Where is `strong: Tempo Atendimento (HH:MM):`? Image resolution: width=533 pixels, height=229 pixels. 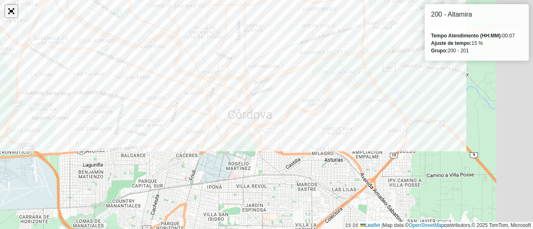 strong: Tempo Atendimento (HH:MM): is located at coordinates (466, 36).